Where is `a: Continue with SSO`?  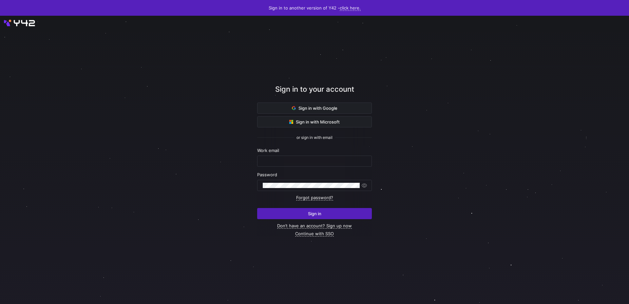
a: Continue with SSO is located at coordinates (314, 234).